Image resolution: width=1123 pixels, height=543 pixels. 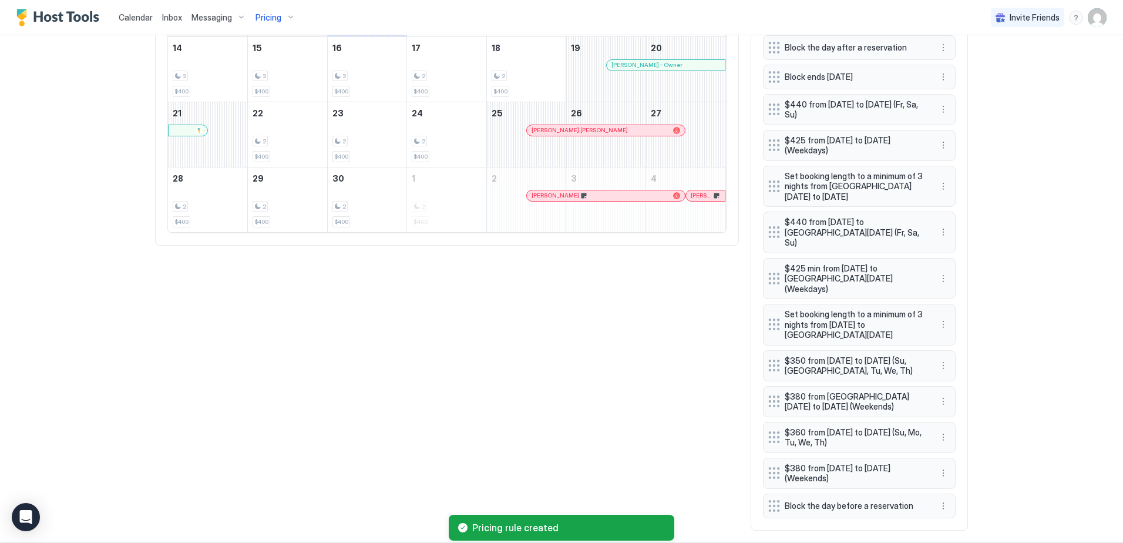 What do you see at coordinates (686, 134) in the screenshot?
I see `td: September 27, 2025` at bounding box center [686, 134].